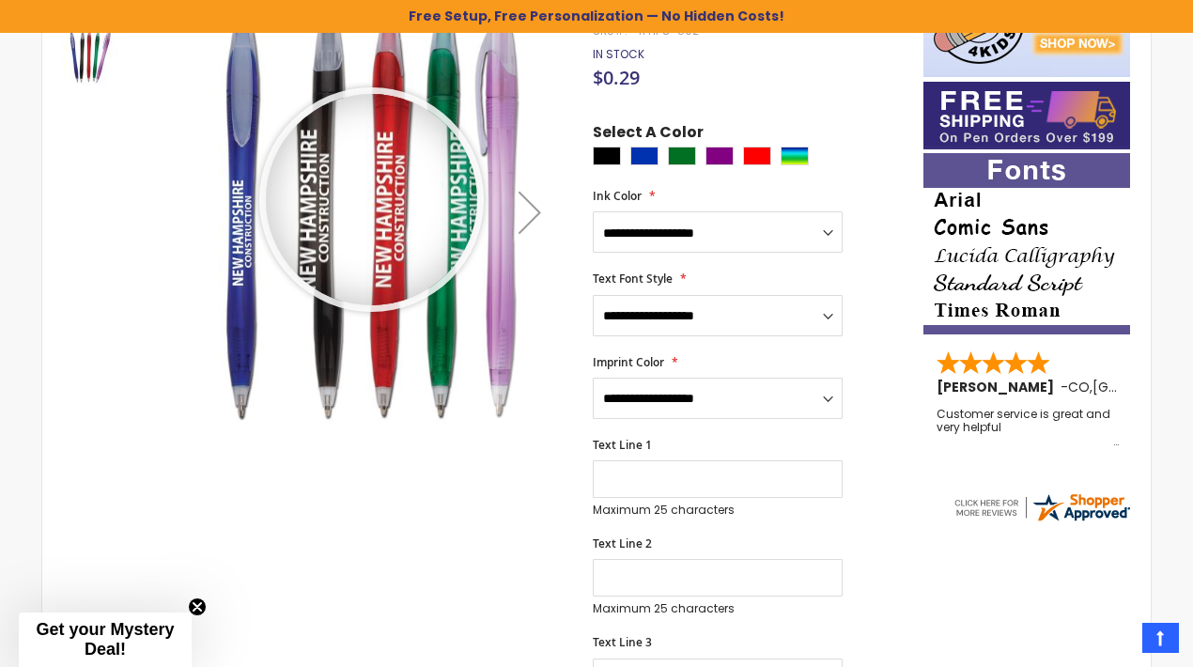  I want to click on div: Purple, so click(720, 156).